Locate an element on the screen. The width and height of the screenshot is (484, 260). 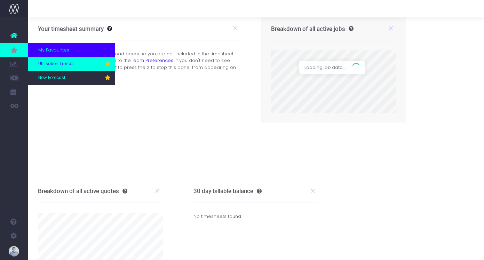
img: images/default_profile_image.png is located at coordinates (14, 251).